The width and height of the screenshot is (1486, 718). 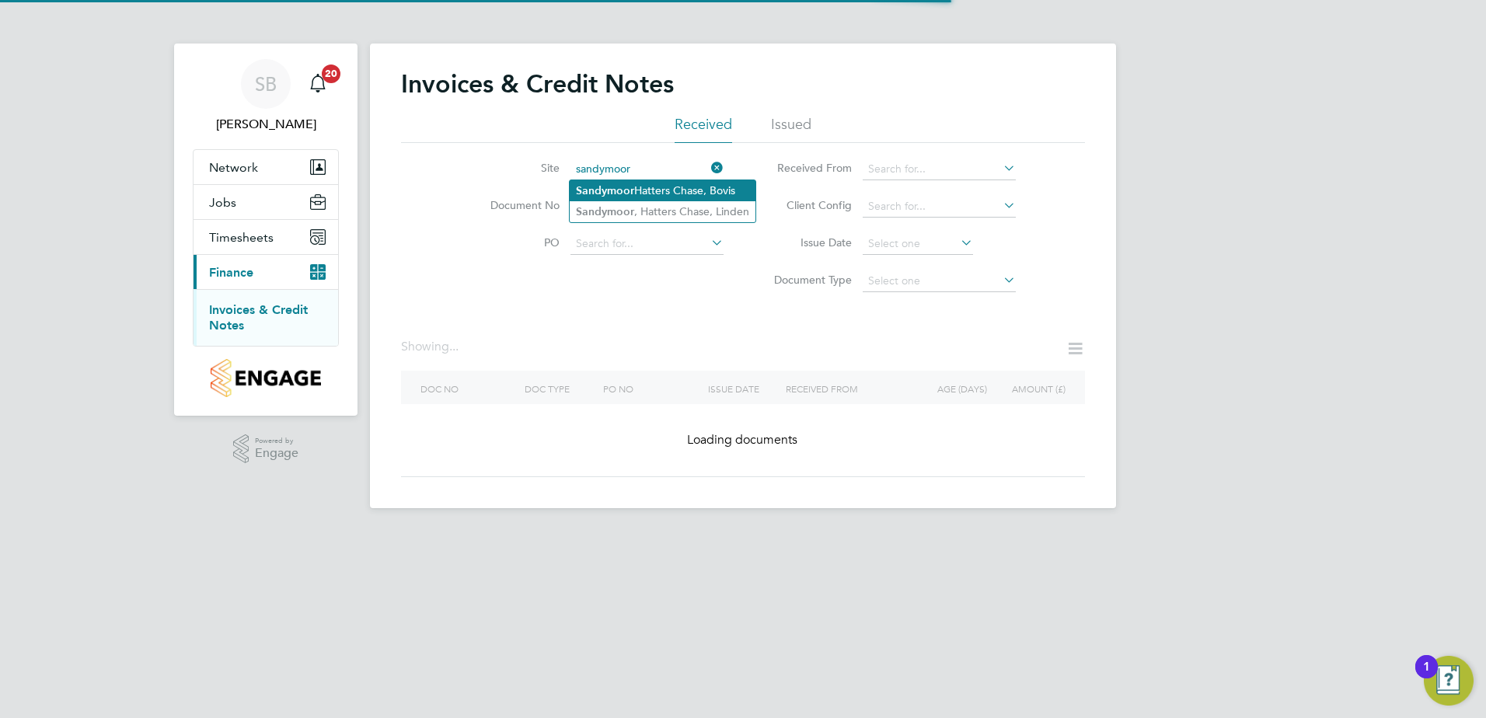 I want to click on button: Timesheets, so click(x=266, y=237).